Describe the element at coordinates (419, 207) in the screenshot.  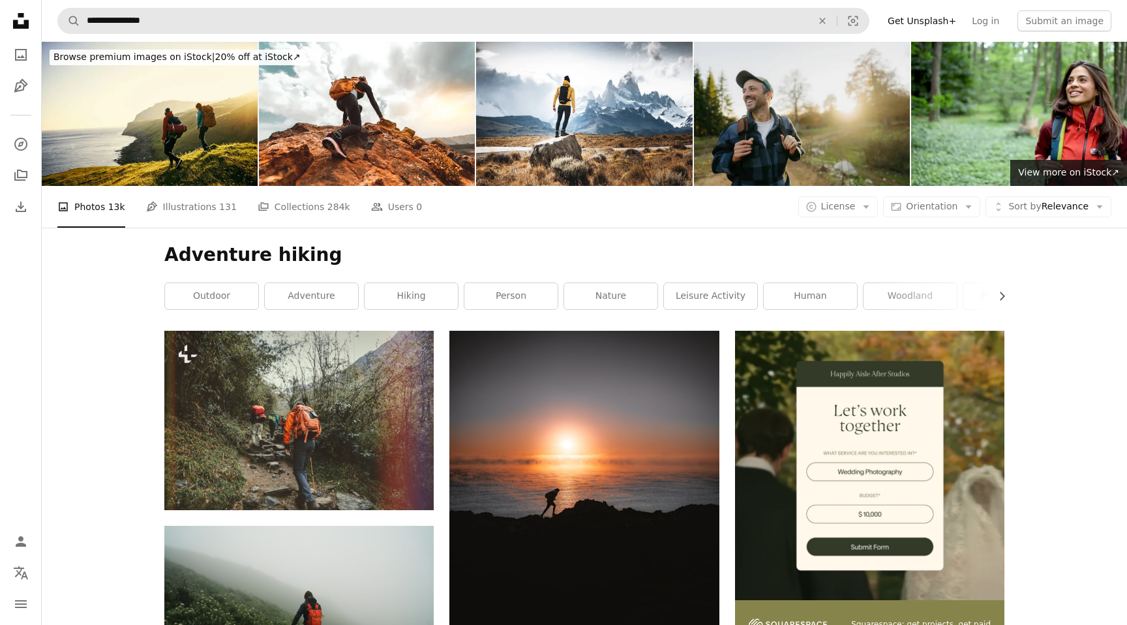
I see `span: 0` at that location.